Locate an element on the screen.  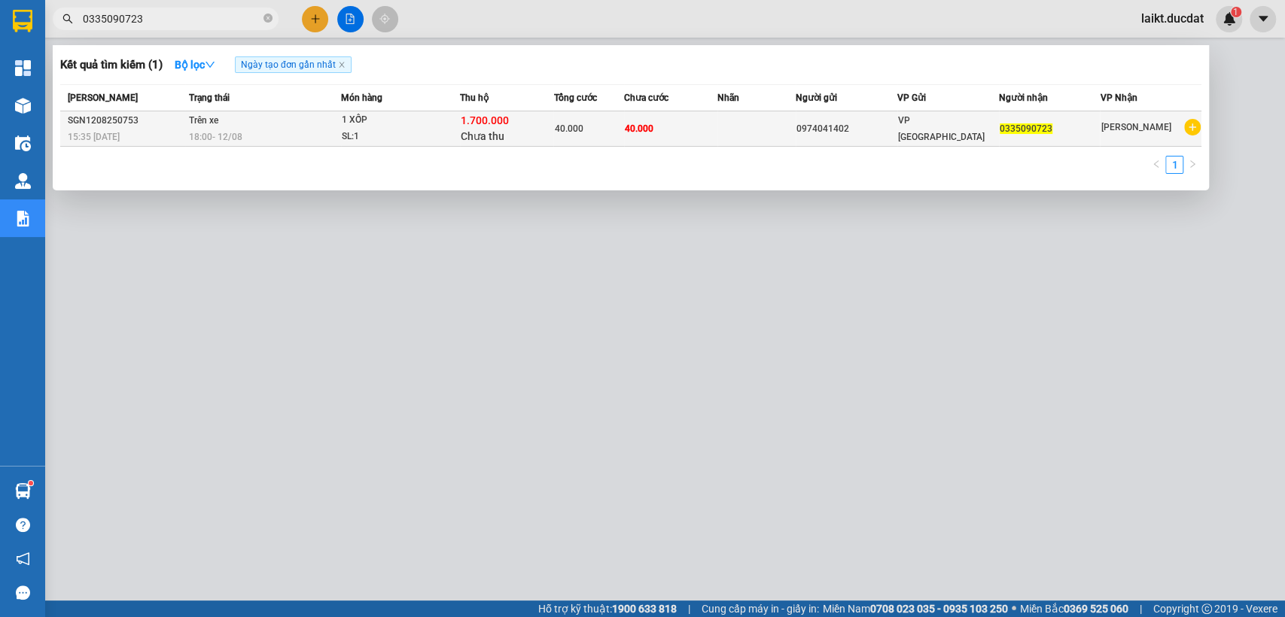
span: message is located at coordinates (23, 592).